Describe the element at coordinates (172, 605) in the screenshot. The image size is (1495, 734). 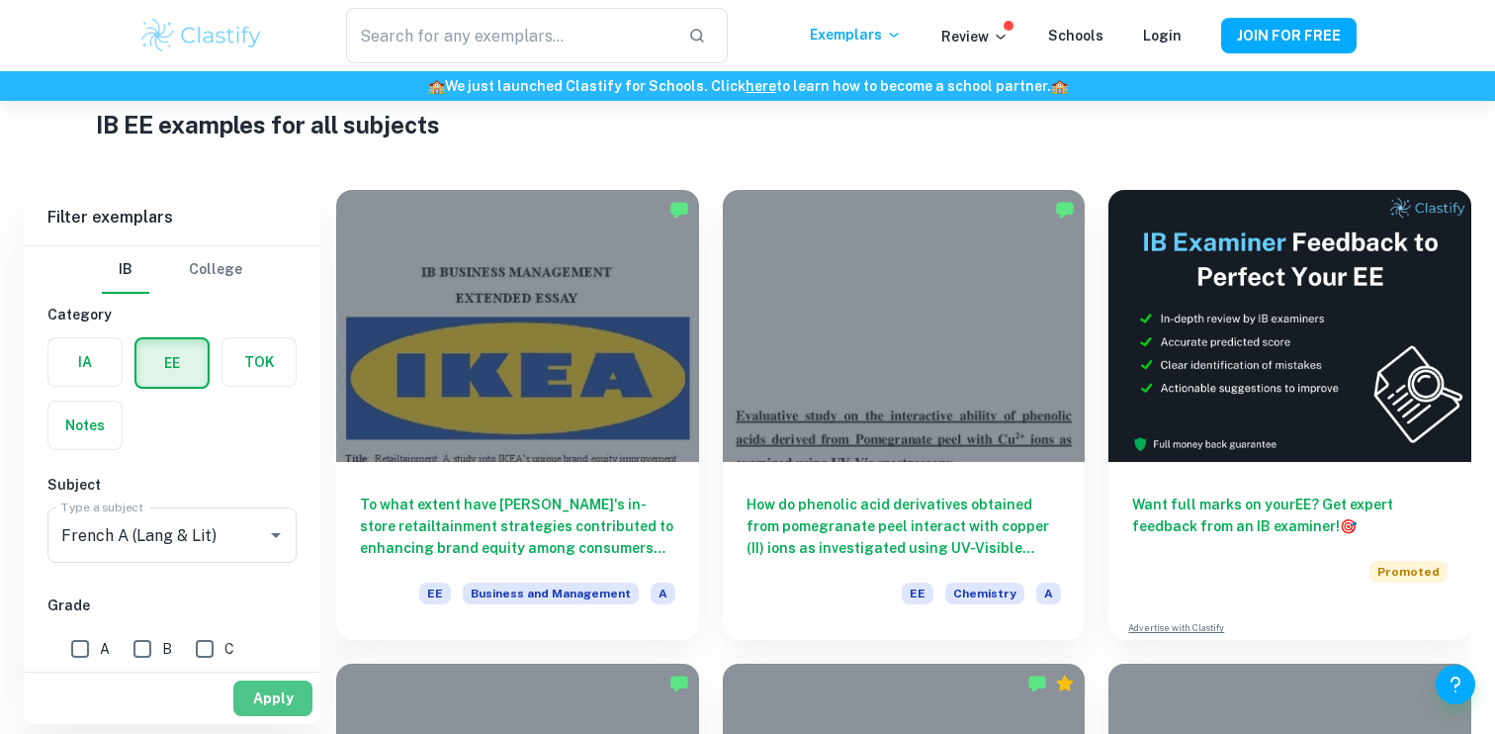
I see `h6: Grade` at that location.